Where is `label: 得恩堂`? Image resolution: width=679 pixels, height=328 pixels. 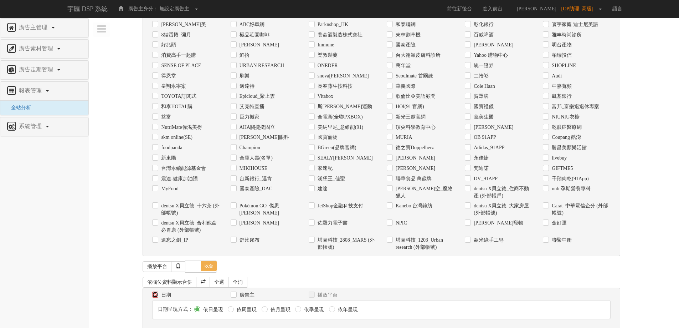
label: 得恩堂 is located at coordinates (168, 76).